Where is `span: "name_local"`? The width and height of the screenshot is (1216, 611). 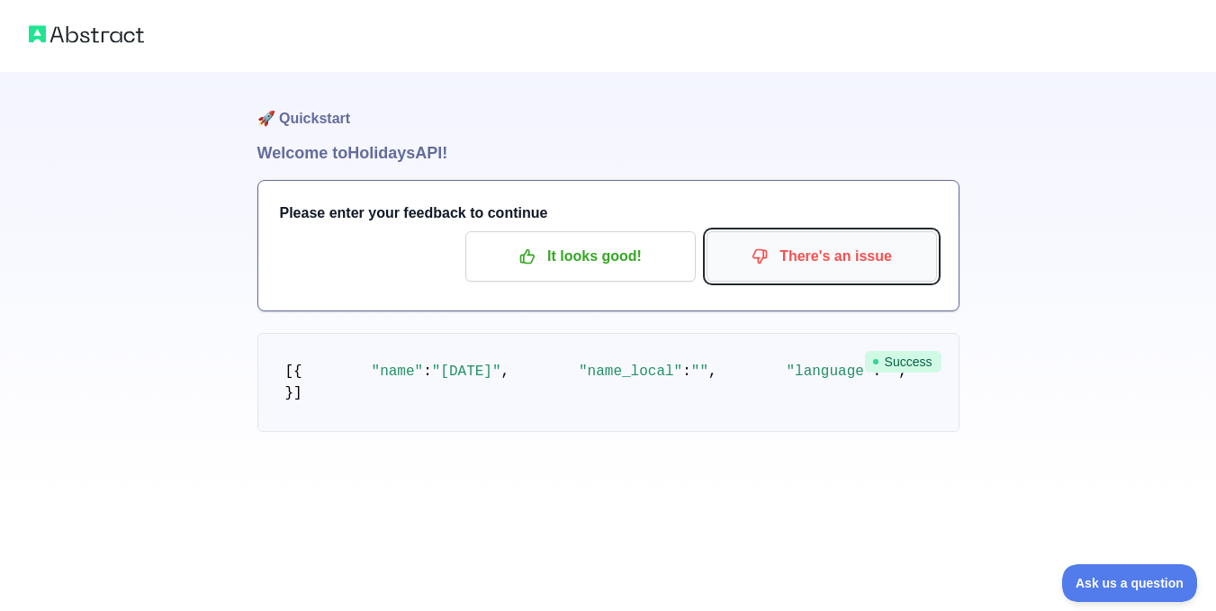
span: "name_local" is located at coordinates (630, 372).